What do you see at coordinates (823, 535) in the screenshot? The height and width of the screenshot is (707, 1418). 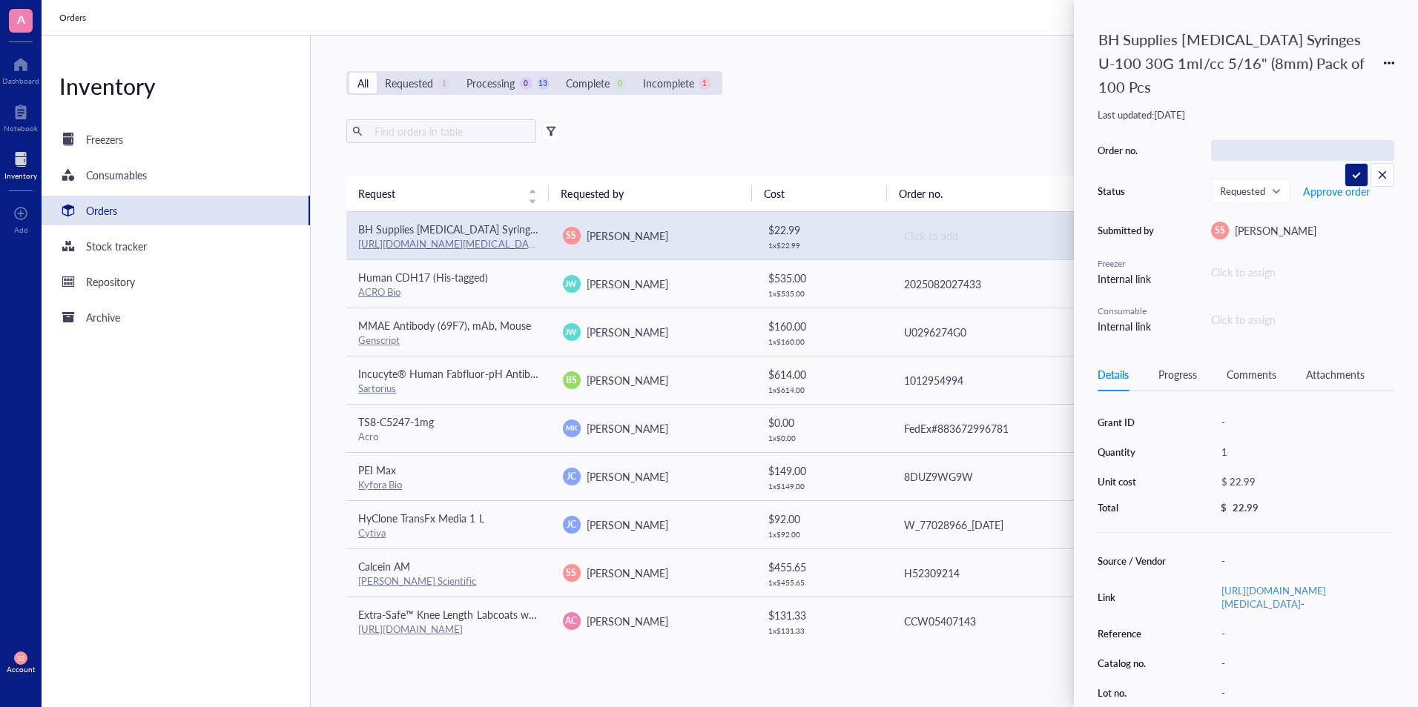 I see `div: 1 x $ 92.00` at bounding box center [823, 535].